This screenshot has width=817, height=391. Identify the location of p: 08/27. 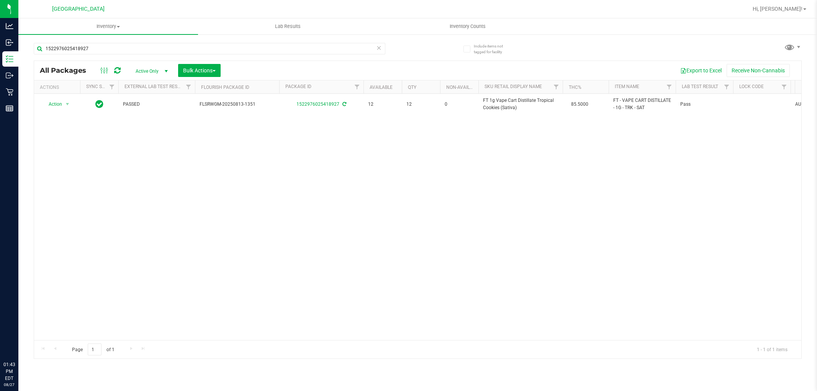
(9, 385).